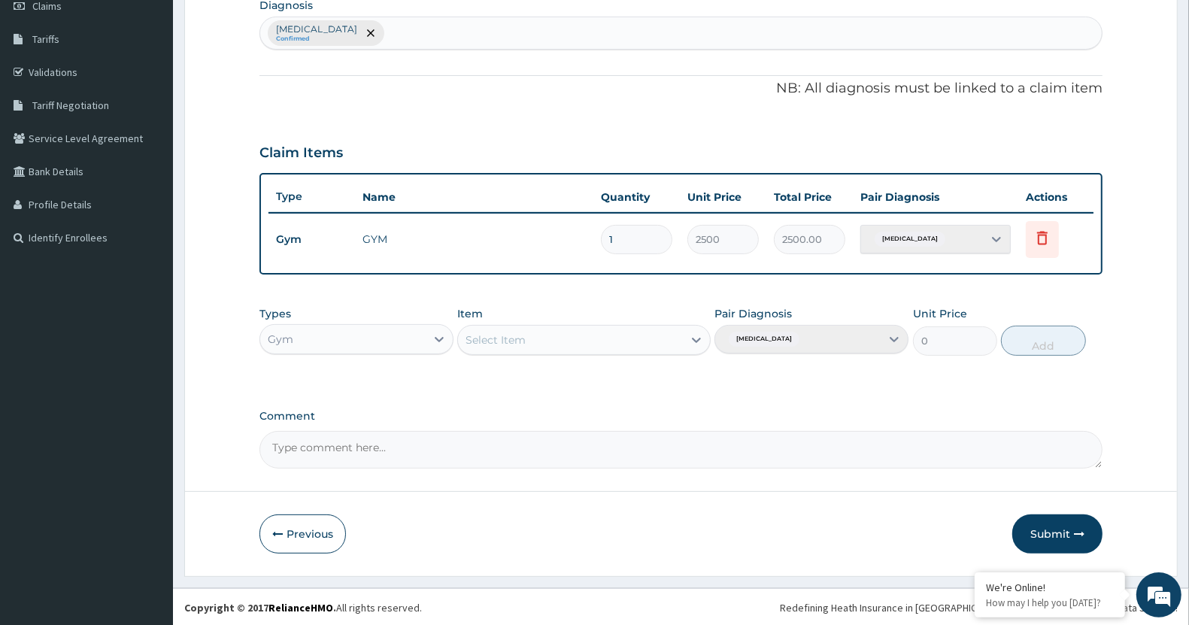 The height and width of the screenshot is (625, 1189). I want to click on td: GYM, so click(474, 239).